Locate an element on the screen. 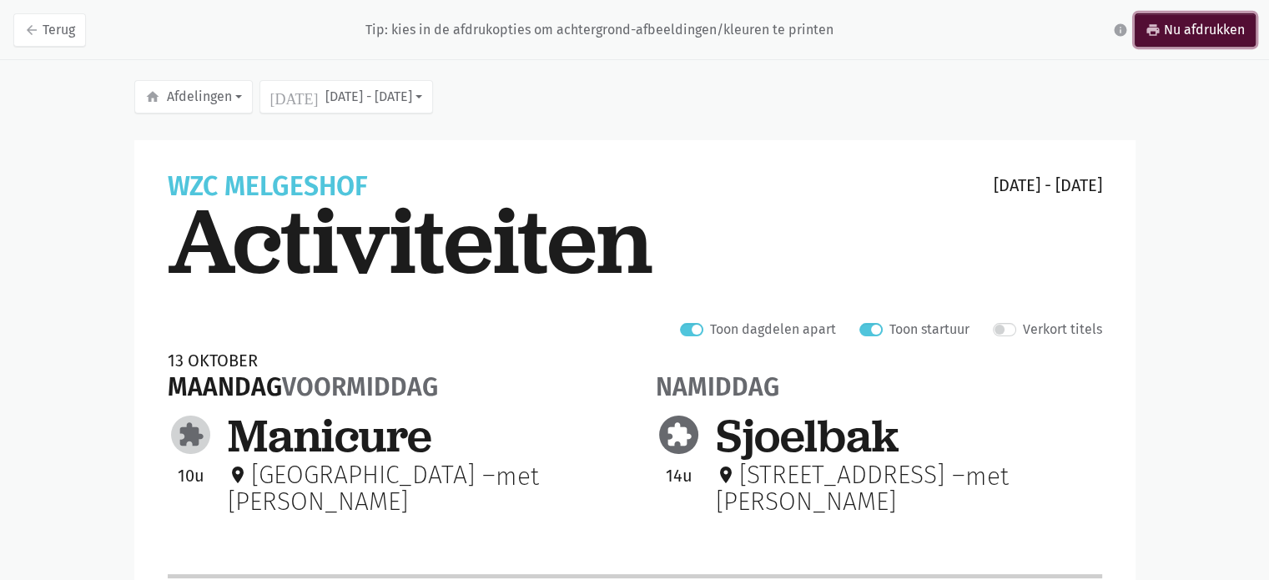 This screenshot has height=580, width=1269. i: info is located at coordinates (1120, 30).